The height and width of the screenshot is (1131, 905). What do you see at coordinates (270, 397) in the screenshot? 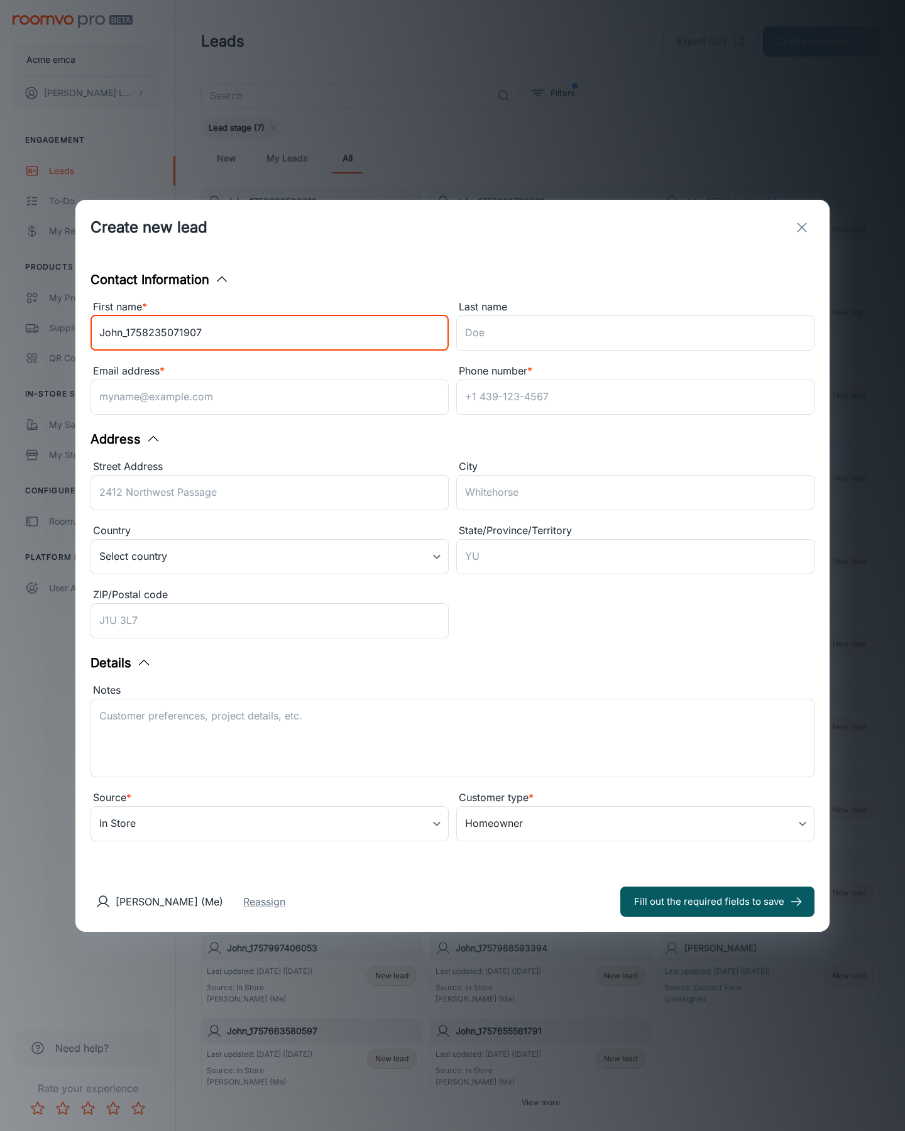
I see `input: myname@example.com` at bounding box center [270, 397].